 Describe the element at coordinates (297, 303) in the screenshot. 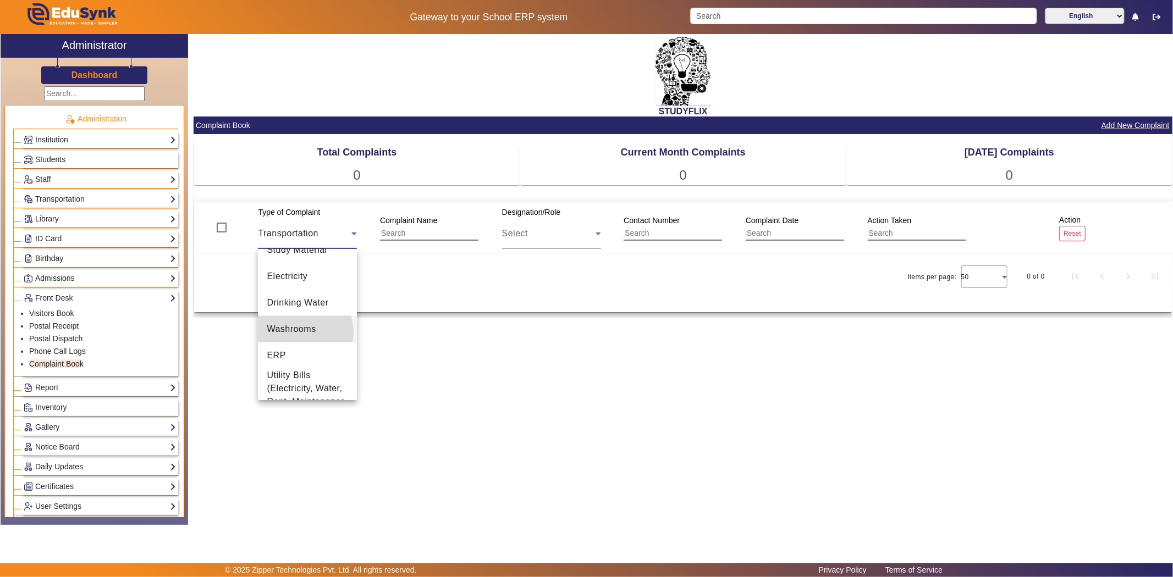

I see `span: Drinking Water` at that location.